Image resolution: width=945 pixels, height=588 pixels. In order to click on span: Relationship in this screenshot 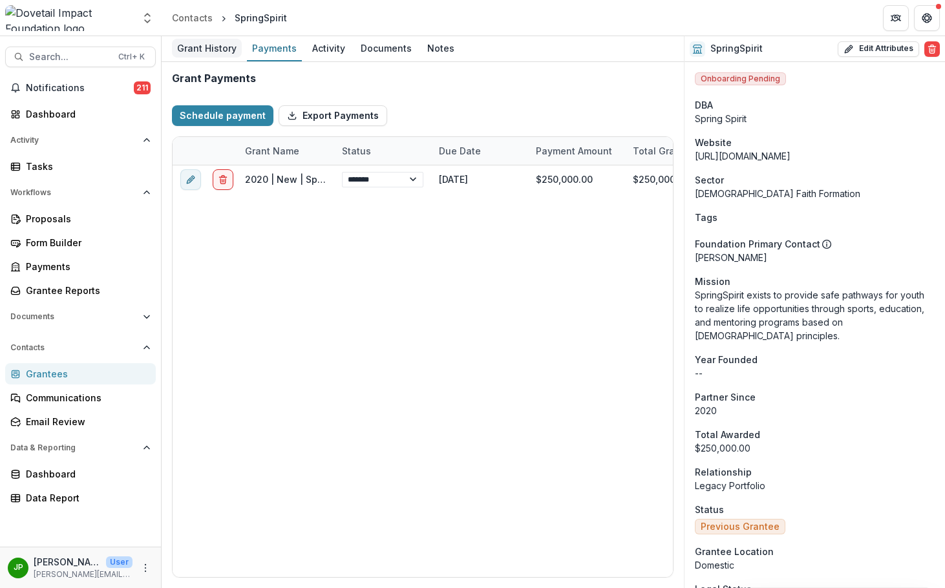, I will do `click(723, 472)`.